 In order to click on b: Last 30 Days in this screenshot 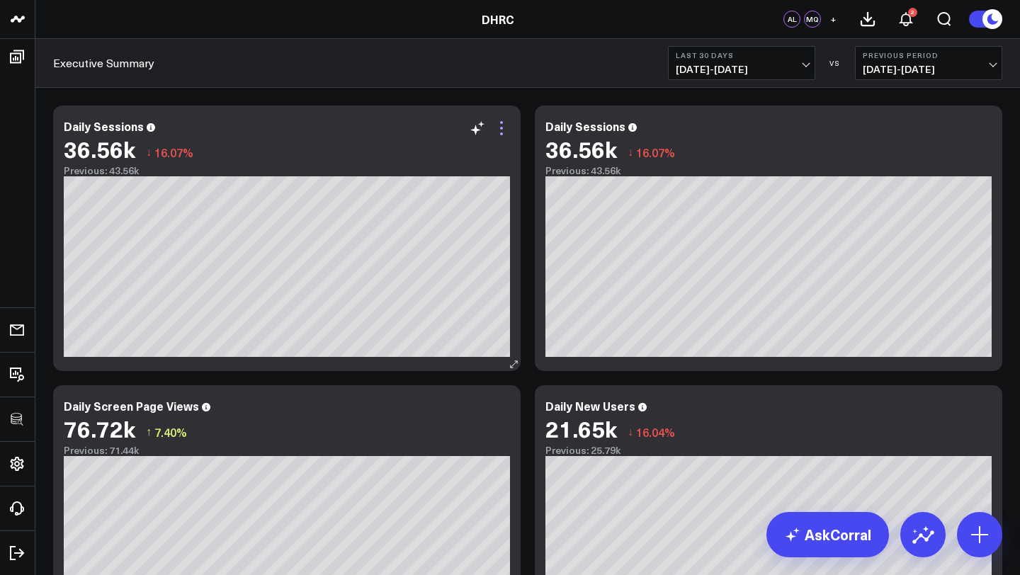, I will do `click(742, 55)`.